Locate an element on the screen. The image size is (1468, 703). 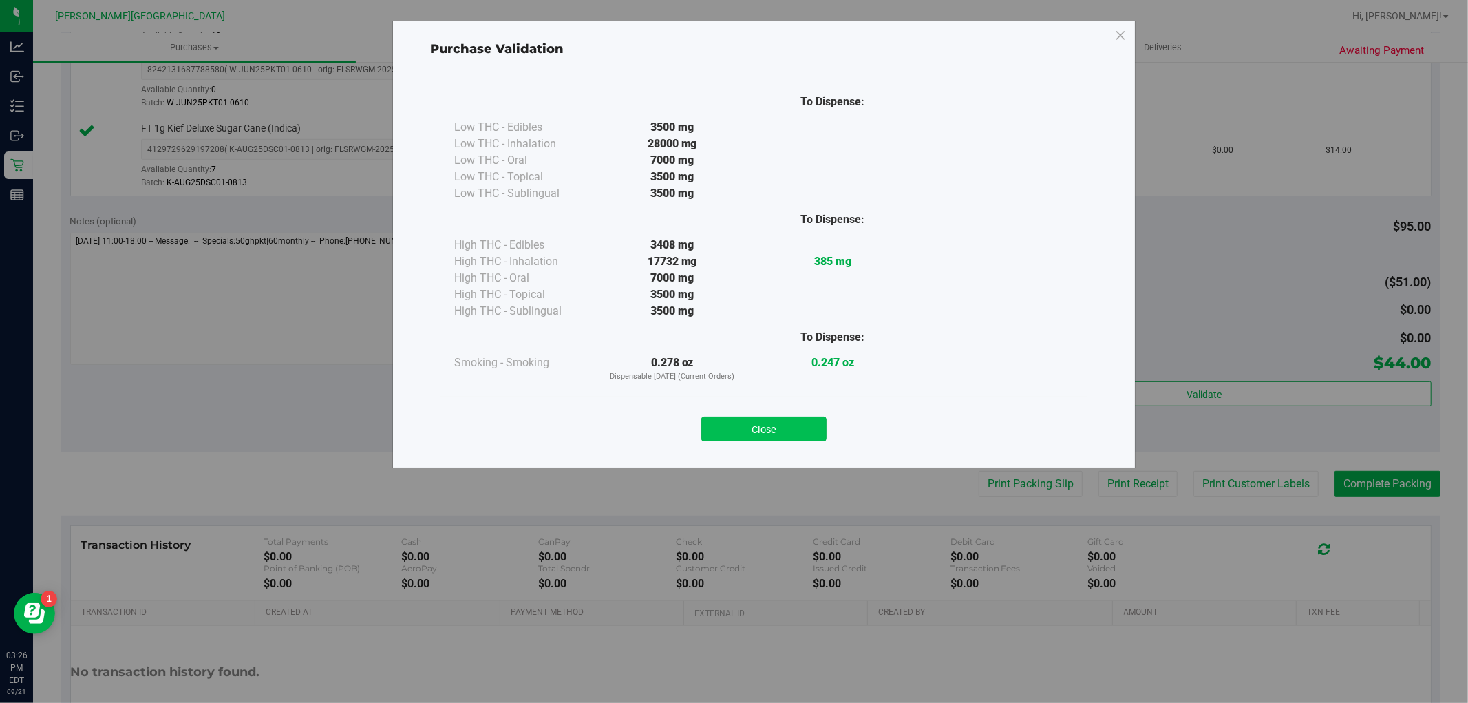
strong: 0.247 oz is located at coordinates (833, 362).